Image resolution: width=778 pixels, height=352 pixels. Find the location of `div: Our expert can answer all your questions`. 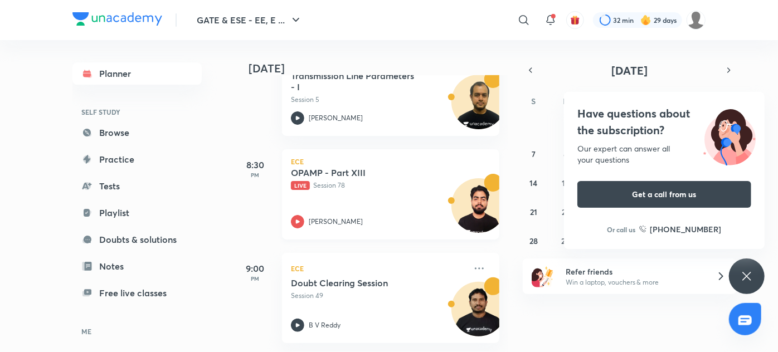

div: Our expert can answer all your questions is located at coordinates (665, 154).